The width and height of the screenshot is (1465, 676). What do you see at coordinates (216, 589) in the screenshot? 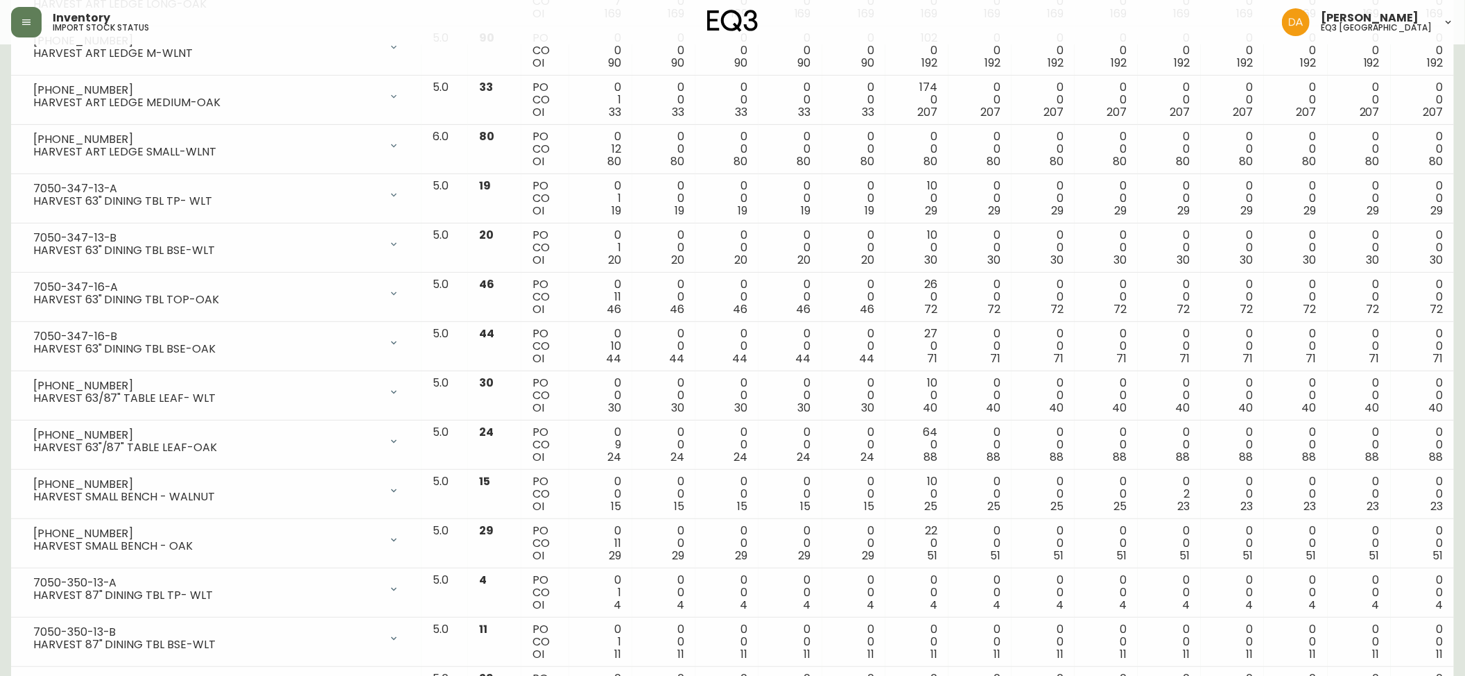
I see `div: 7050-350-13-AHARVEST 87" DINING TBL TP- WLT` at bounding box center [216, 589].